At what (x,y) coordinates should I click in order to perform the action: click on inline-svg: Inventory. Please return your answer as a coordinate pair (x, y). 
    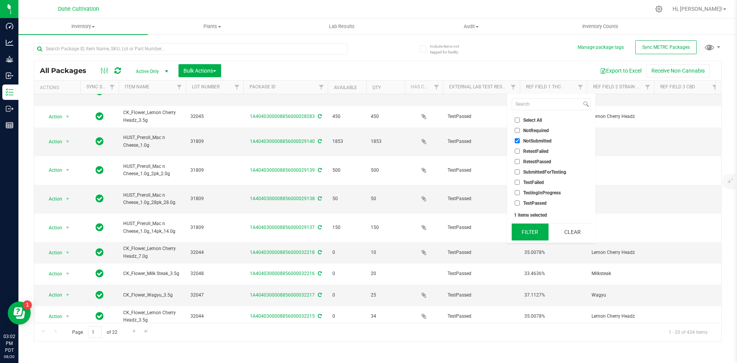
    Looking at the image, I should click on (10, 92).